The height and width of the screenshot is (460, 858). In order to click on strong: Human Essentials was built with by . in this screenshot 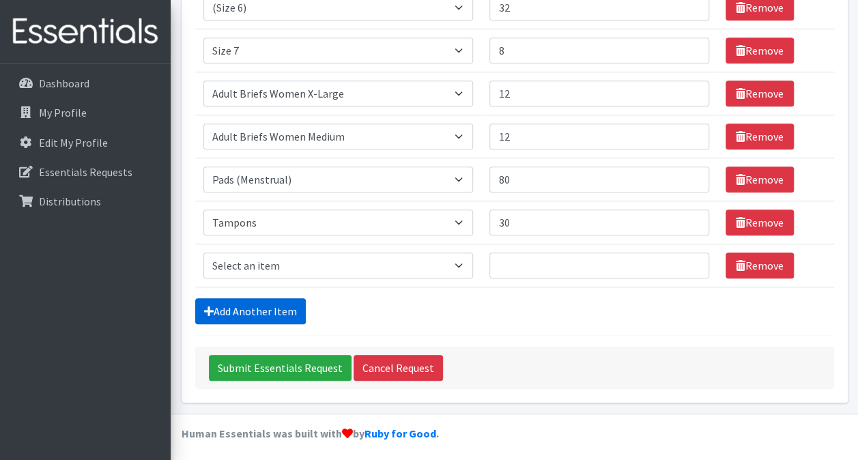, I will do `click(310, 433)`.